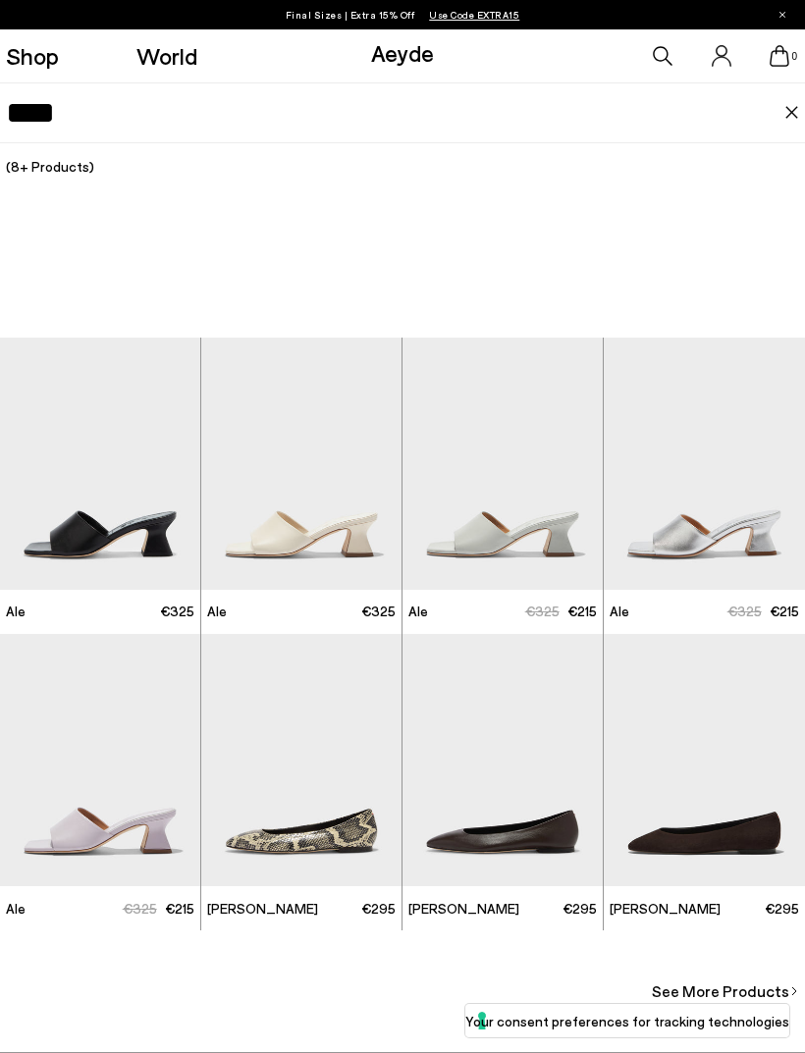  Describe the element at coordinates (301, 611) in the screenshot. I see `a: Ale €325` at that location.